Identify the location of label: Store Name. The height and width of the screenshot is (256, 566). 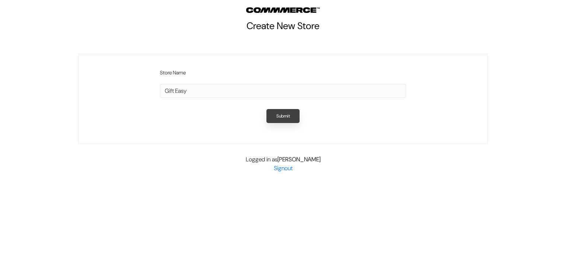
(283, 73).